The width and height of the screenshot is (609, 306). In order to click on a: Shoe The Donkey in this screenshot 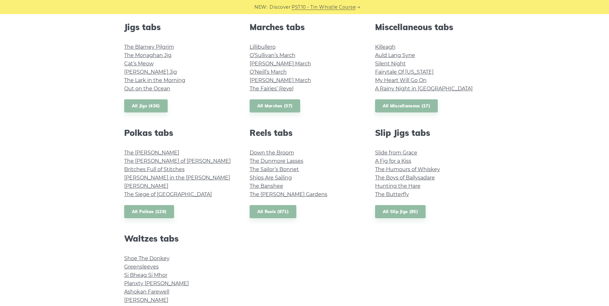, I will do `click(147, 258)`.